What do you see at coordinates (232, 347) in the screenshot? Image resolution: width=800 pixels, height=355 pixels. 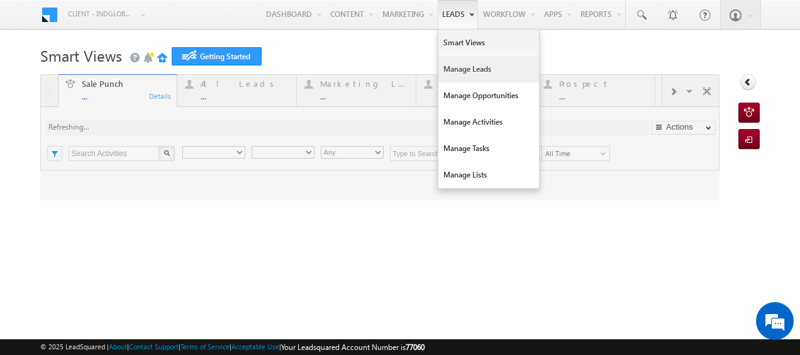 I see `span: © 2025 LeadSquared | | | | |` at bounding box center [232, 347].